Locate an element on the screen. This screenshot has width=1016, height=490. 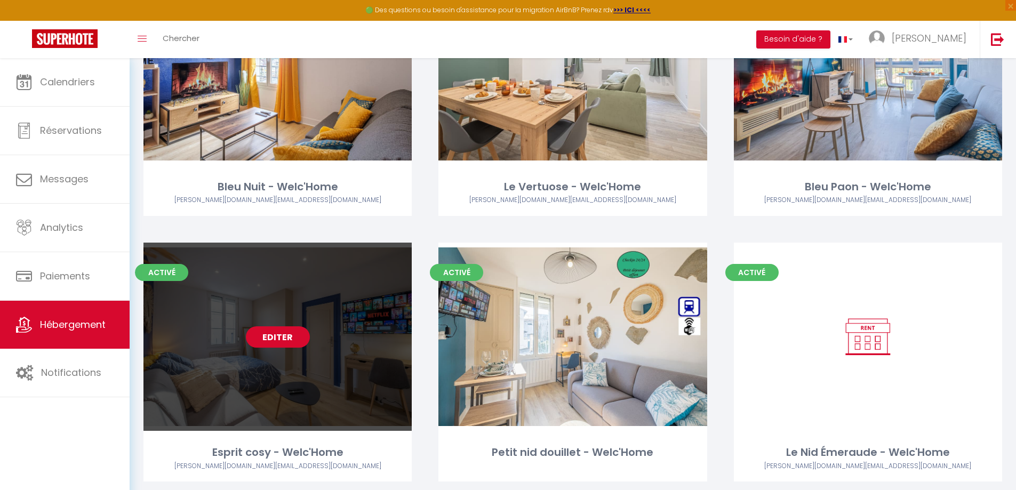
div: Le Nid Émeraude - Welc'Home is located at coordinates (867, 452).